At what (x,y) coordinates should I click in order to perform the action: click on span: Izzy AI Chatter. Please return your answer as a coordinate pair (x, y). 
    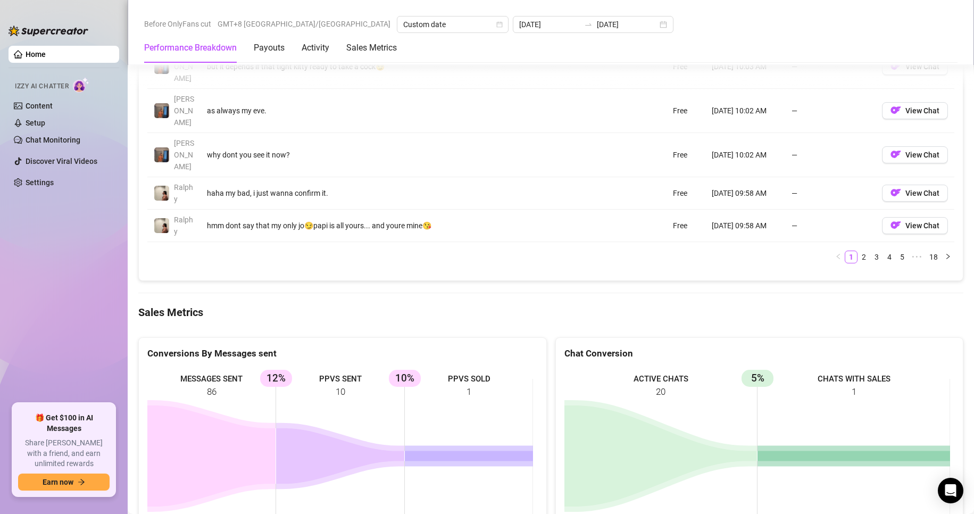
    Looking at the image, I should click on (42, 86).